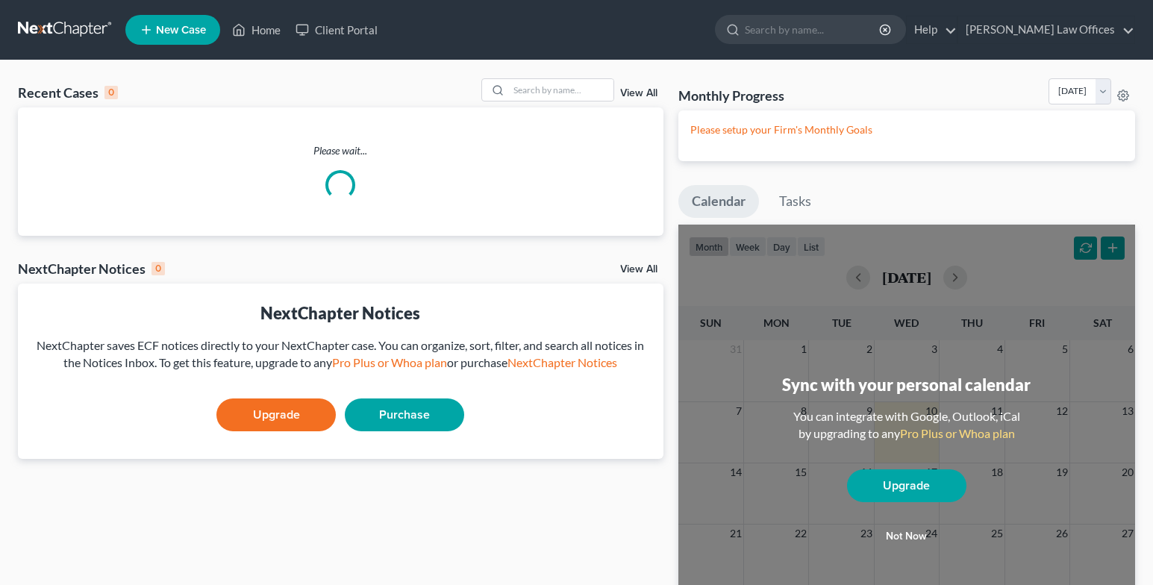 The image size is (1153, 585). Describe the element at coordinates (256, 30) in the screenshot. I see `a: Home` at that location.